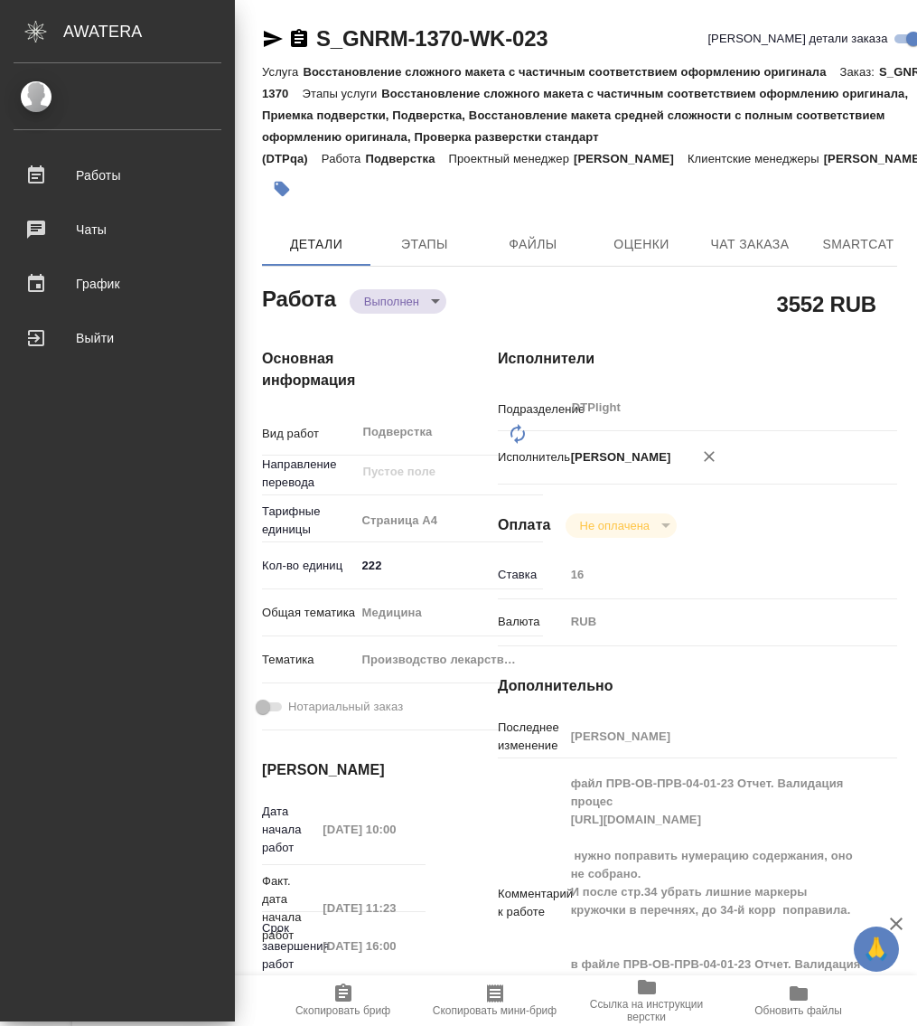 The height and width of the screenshot is (1026, 917). What do you see at coordinates (309, 566) in the screenshot?
I see `p: Кол-во единиц` at bounding box center [309, 566].